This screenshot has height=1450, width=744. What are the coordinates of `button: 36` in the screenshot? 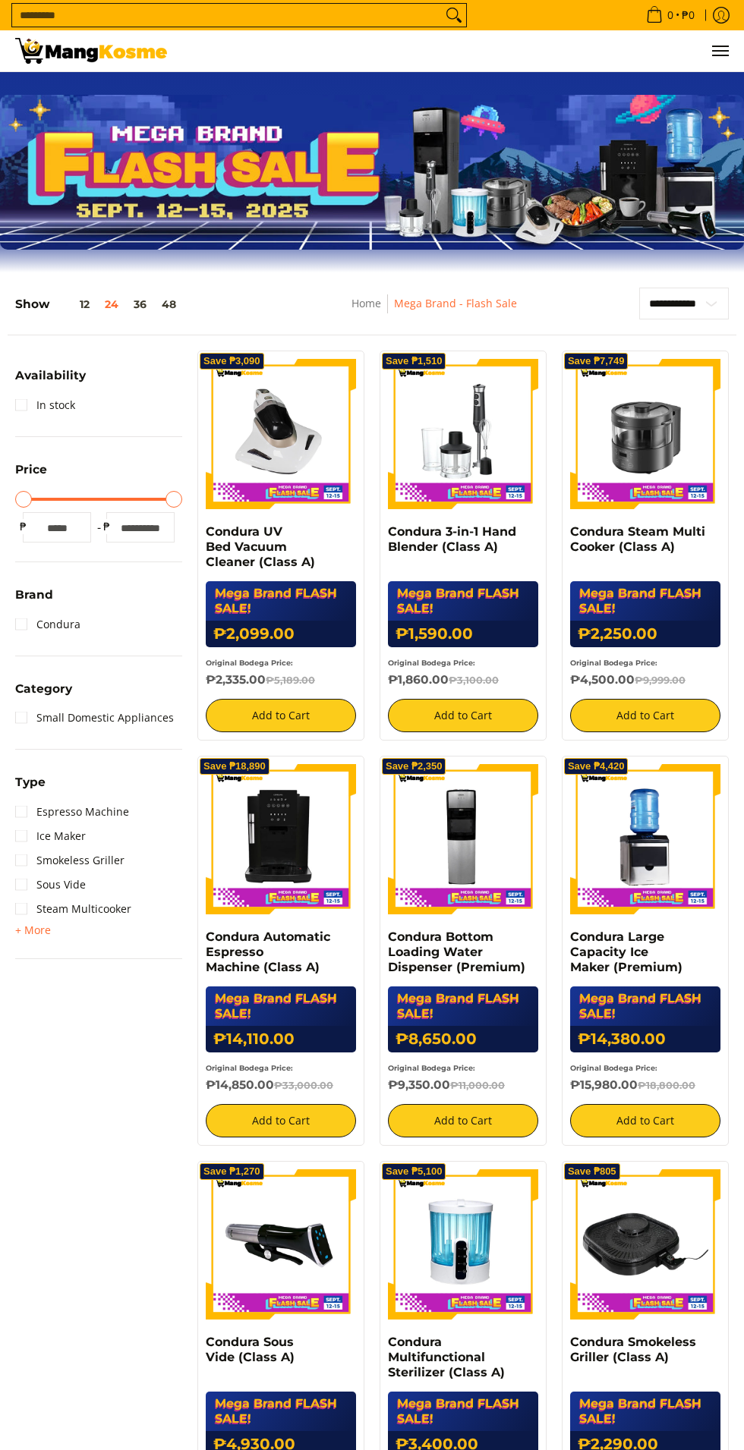 It's located at (140, 304).